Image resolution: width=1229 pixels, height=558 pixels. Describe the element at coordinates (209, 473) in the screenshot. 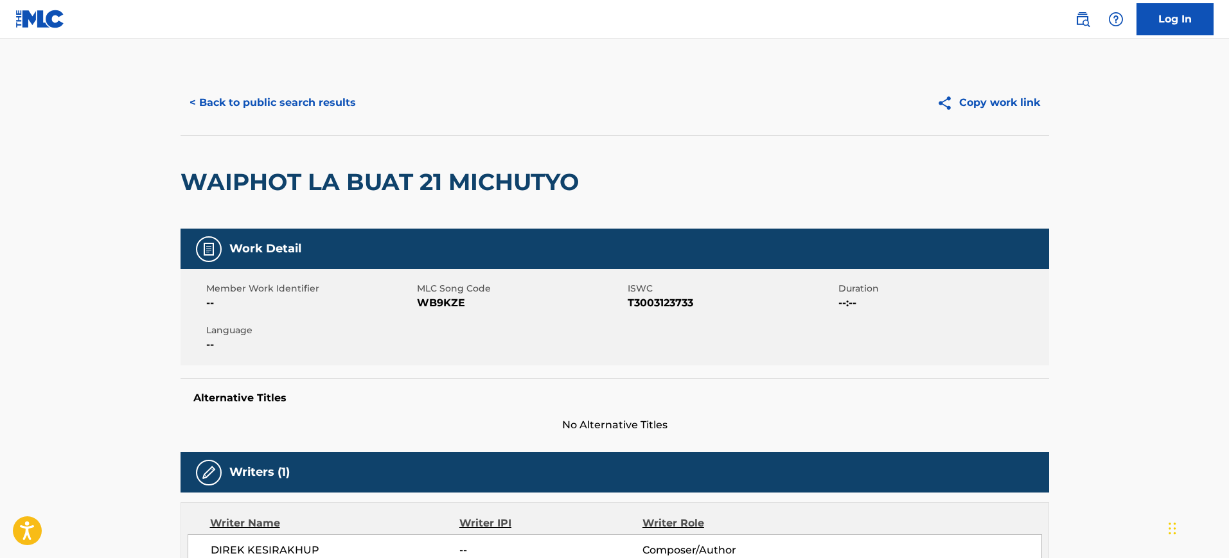

I see `img: Writers` at that location.